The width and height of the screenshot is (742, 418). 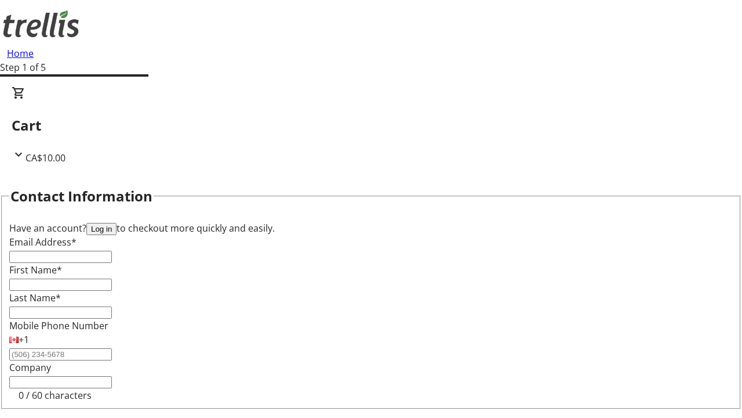 I want to click on span: CA$10.00, so click(x=45, y=158).